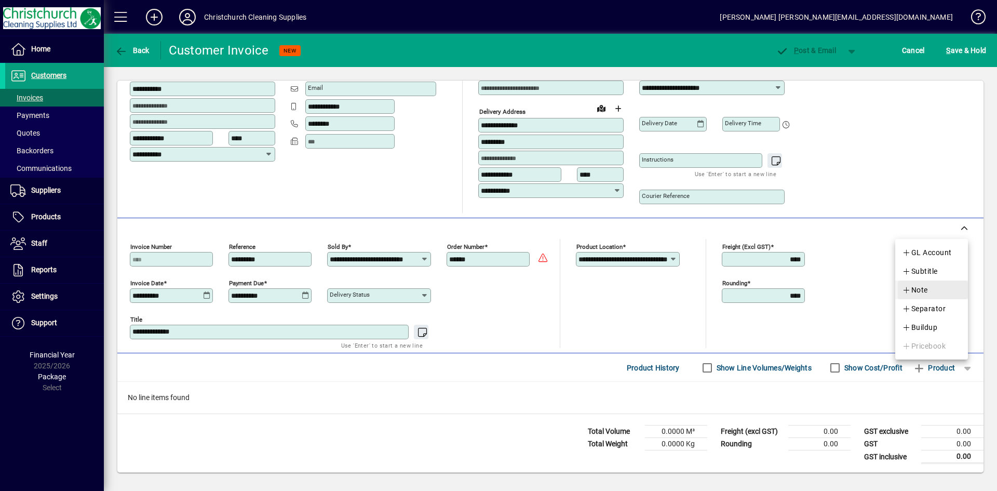 Image resolution: width=997 pixels, height=491 pixels. What do you see at coordinates (924, 346) in the screenshot?
I see `span: Pricebook` at bounding box center [924, 346].